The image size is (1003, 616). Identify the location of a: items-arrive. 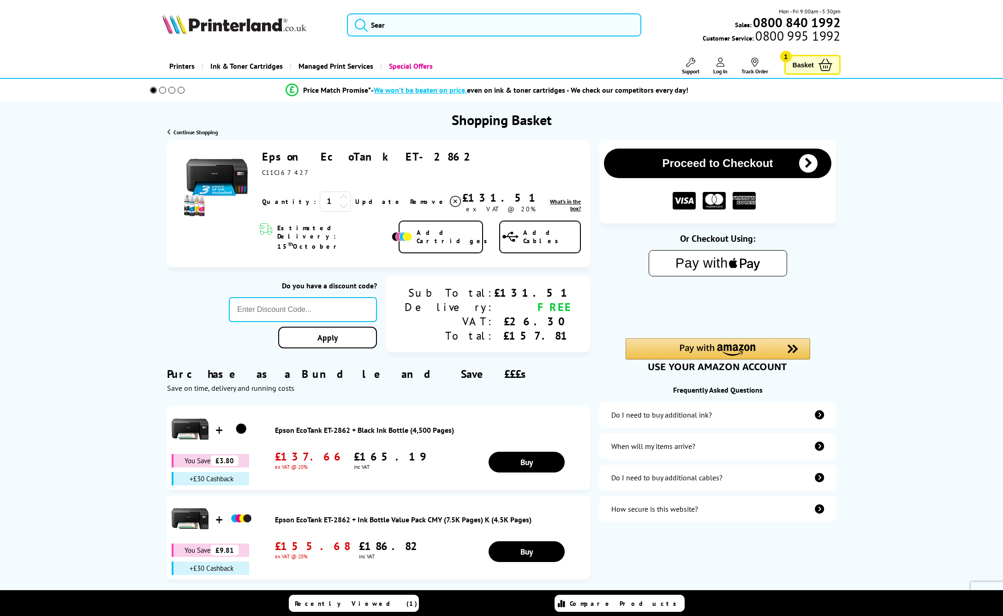
(717, 446).